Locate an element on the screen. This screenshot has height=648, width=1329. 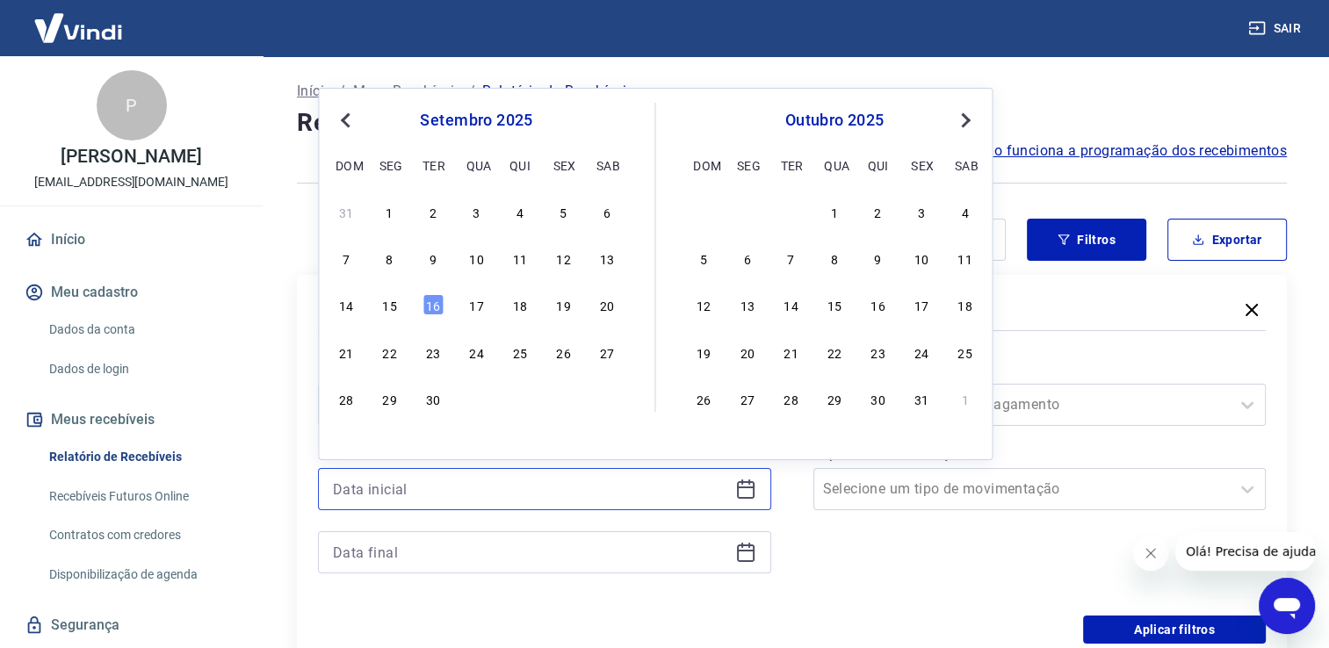
h4: Relatório de Recebíveis is located at coordinates (792, 123).